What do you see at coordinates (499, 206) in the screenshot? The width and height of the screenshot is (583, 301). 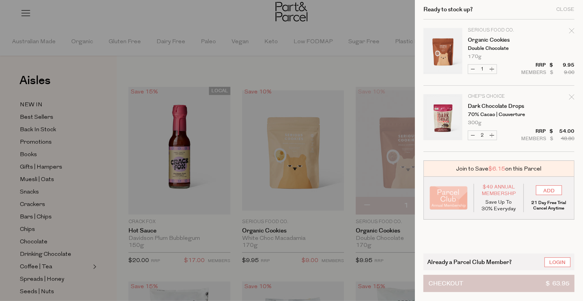 I see `p: Save Up To 30% Everyday` at bounding box center [499, 206].